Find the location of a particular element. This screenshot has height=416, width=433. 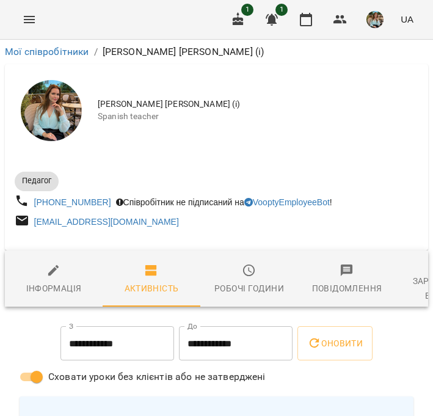

div: Інформація is located at coordinates (54, 288).